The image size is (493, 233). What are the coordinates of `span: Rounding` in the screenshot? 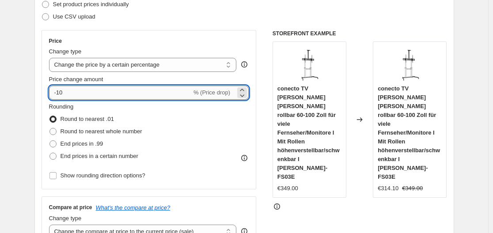 It's located at (61, 107).